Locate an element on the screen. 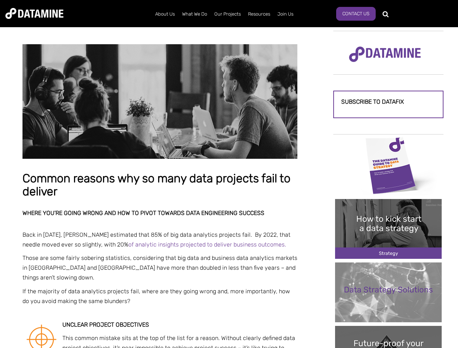 This screenshot has width=458, height=348. h1: Common reasons why so many data projects fail to deliver is located at coordinates (160, 185).